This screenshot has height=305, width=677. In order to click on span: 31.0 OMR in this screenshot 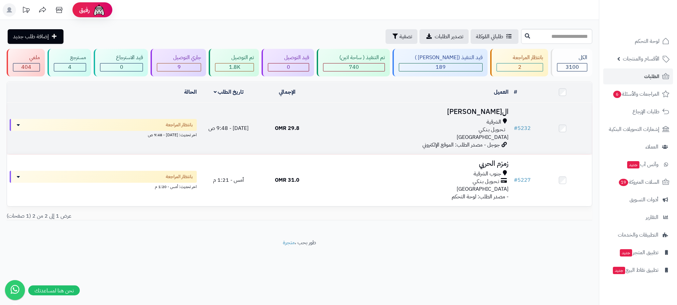, I will do `click(287, 180)`.